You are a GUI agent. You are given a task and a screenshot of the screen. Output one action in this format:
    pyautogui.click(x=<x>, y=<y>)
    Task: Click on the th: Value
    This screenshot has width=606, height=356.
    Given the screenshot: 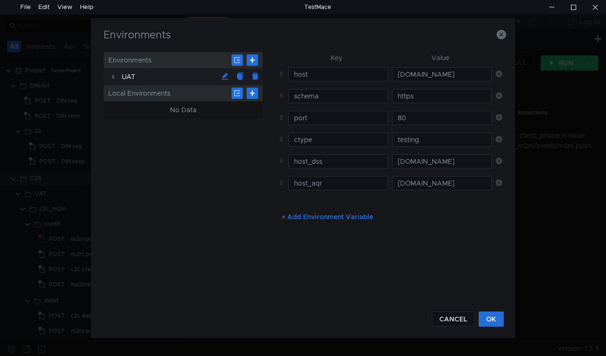 What is the action you would take?
    pyautogui.click(x=440, y=58)
    